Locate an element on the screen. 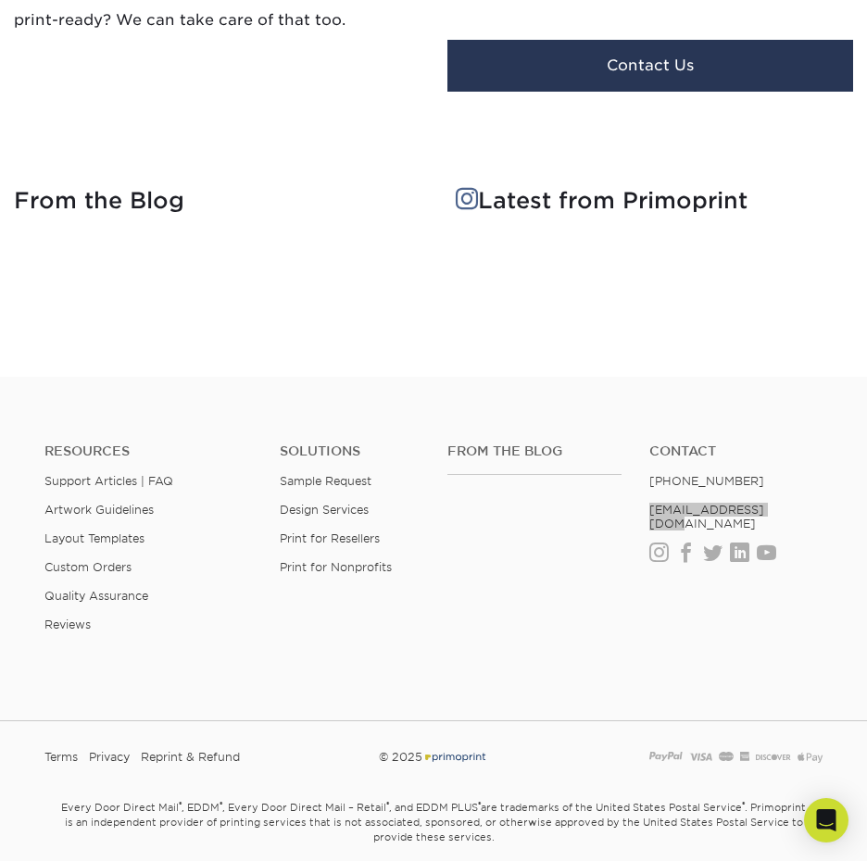 The height and width of the screenshot is (861, 867). h4: Latest from Primoprint is located at coordinates (654, 201).